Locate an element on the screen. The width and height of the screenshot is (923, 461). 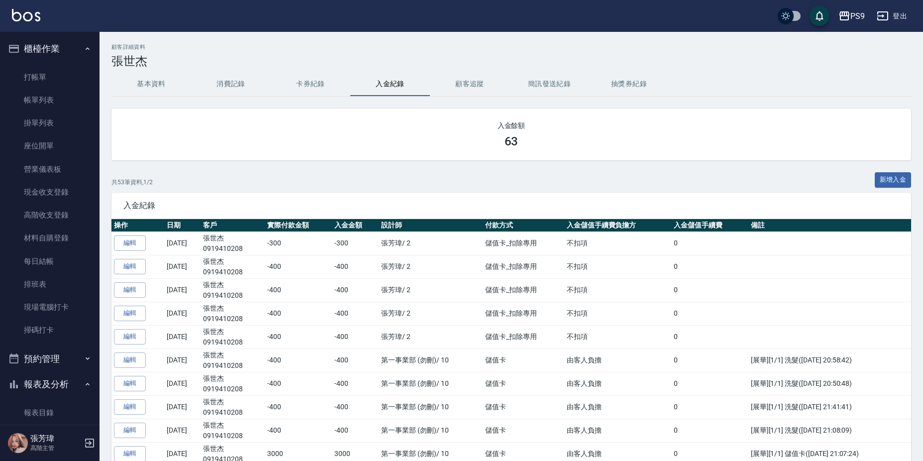
th: 入金儲值手續費負擔方 is located at coordinates (617, 225).